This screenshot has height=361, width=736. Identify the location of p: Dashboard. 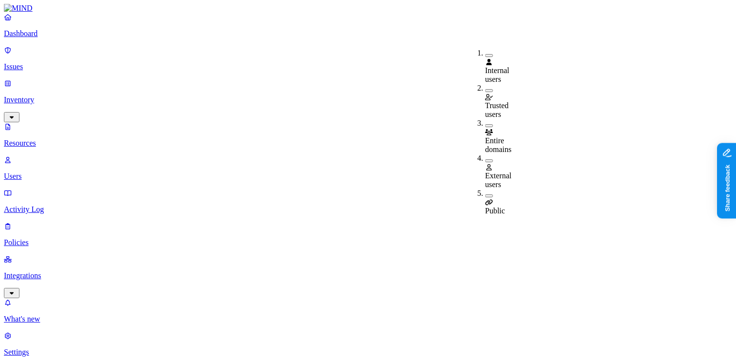
(368, 34).